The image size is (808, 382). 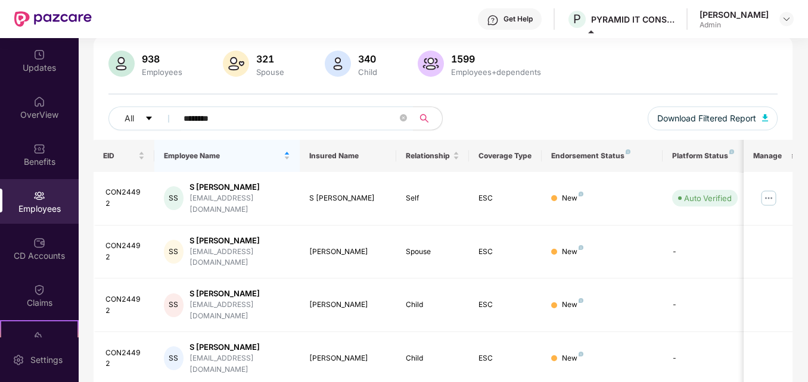 What do you see at coordinates (424, 119) in the screenshot?
I see `span: search` at bounding box center [424, 119].